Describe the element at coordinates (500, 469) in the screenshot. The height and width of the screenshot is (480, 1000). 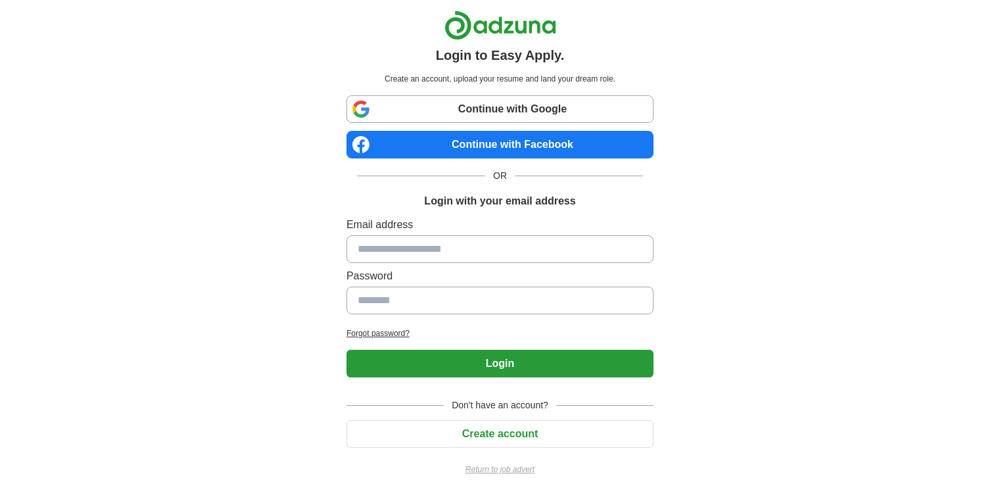
I see `p: Return to job advert` at that location.